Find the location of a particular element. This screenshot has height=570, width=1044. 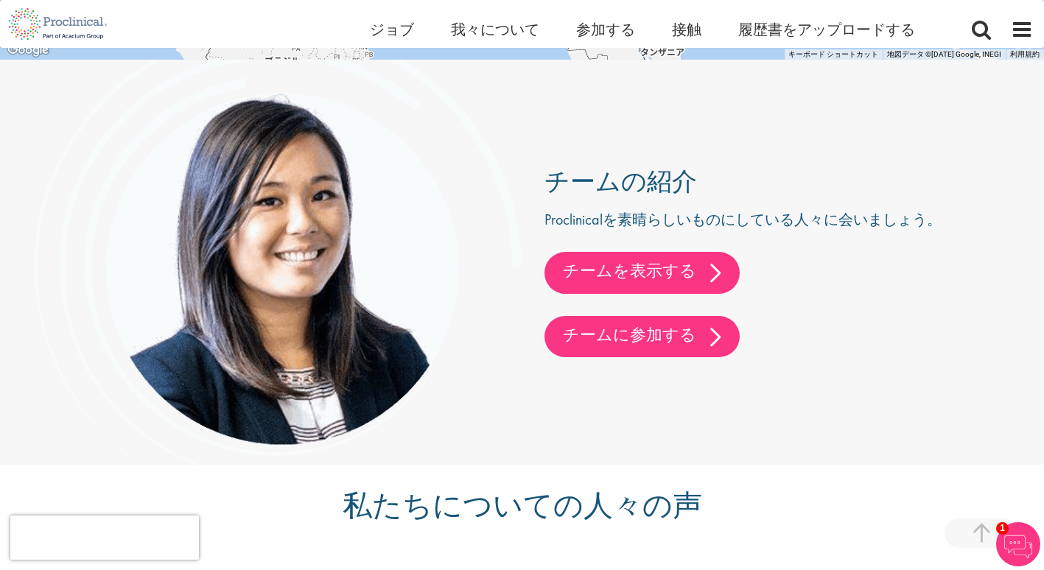

a: チームに参加する is located at coordinates (642, 337).